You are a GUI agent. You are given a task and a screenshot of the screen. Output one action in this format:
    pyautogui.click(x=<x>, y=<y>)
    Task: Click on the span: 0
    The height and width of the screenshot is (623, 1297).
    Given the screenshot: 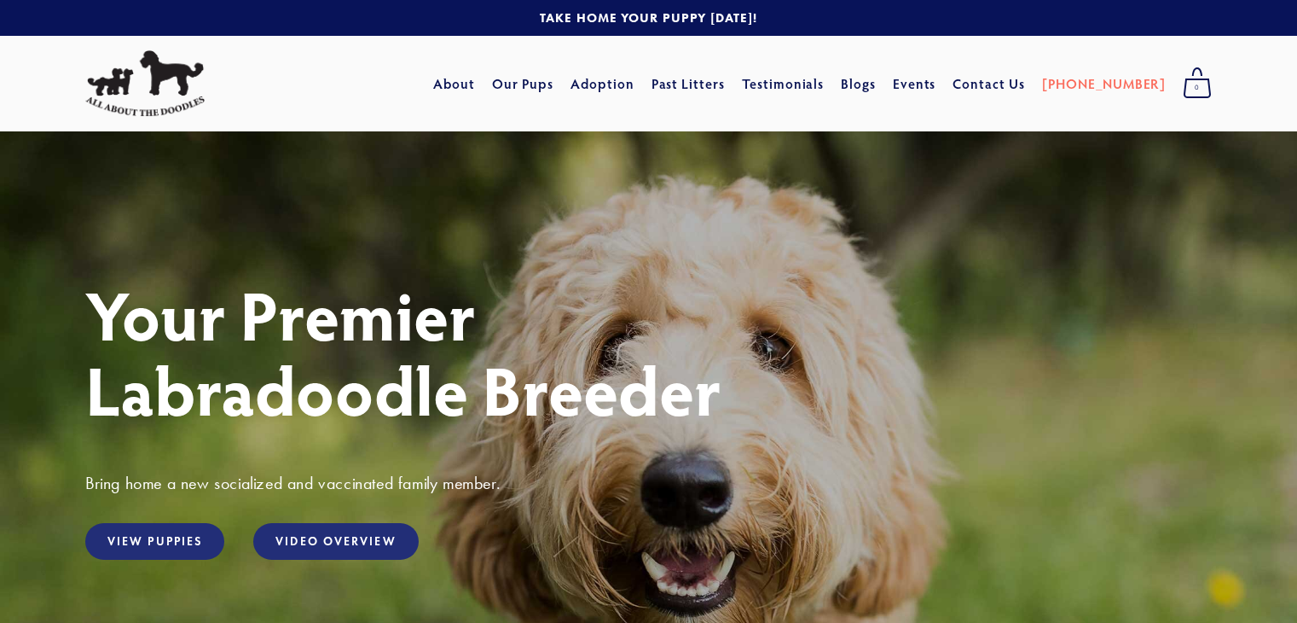 What is the action you would take?
    pyautogui.click(x=1197, y=88)
    